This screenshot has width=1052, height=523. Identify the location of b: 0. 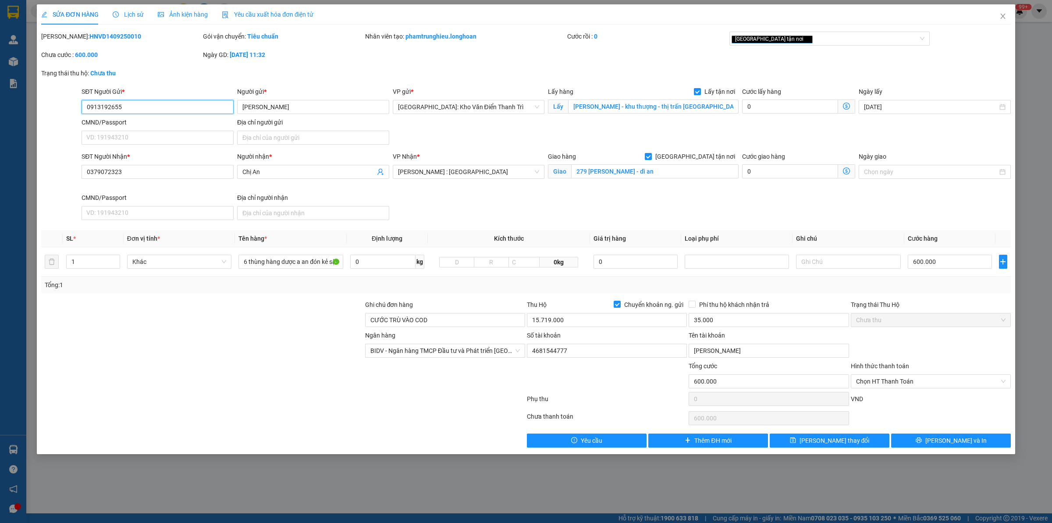
(596, 36).